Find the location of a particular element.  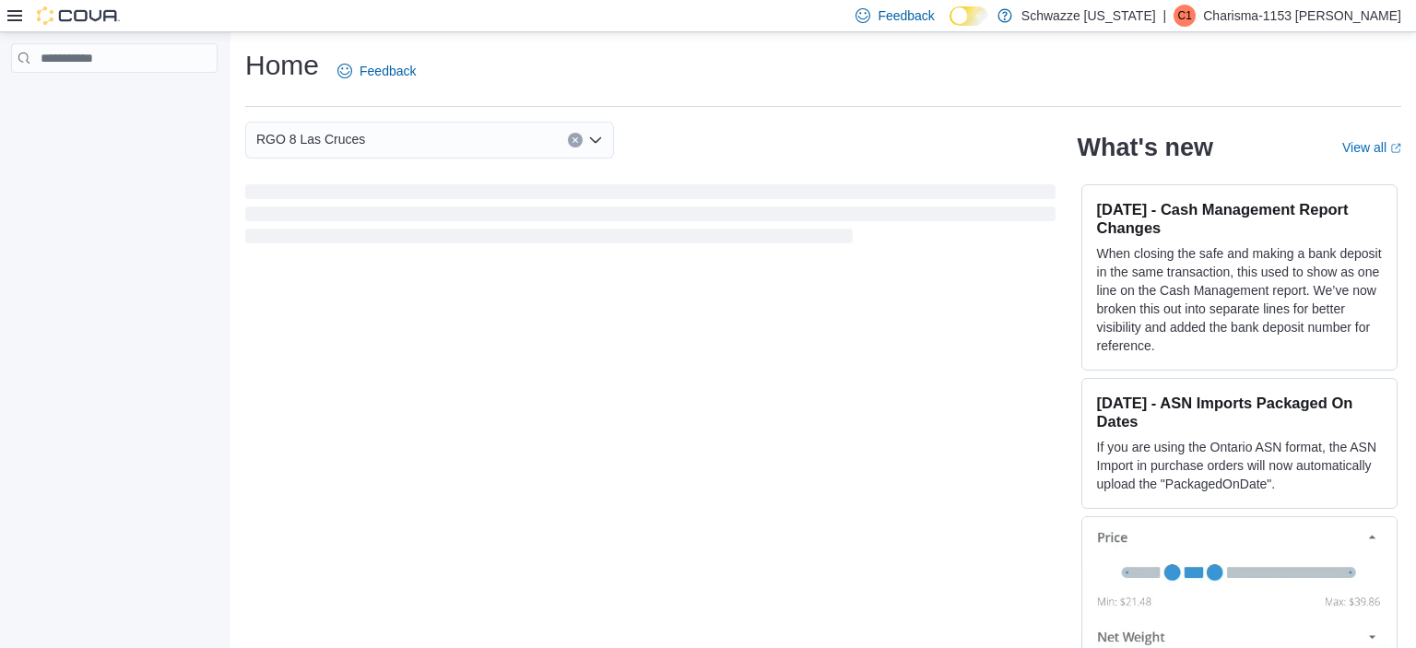

p: If you are using the Ontario ASN format, the ASN Import in purchase orders will now automatically... is located at coordinates (1239, 465).